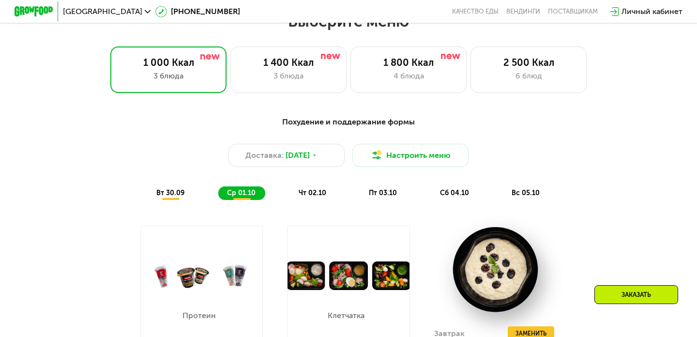 Image resolution: width=697 pixels, height=337 pixels. I want to click on span: чт 02.10, so click(312, 193).